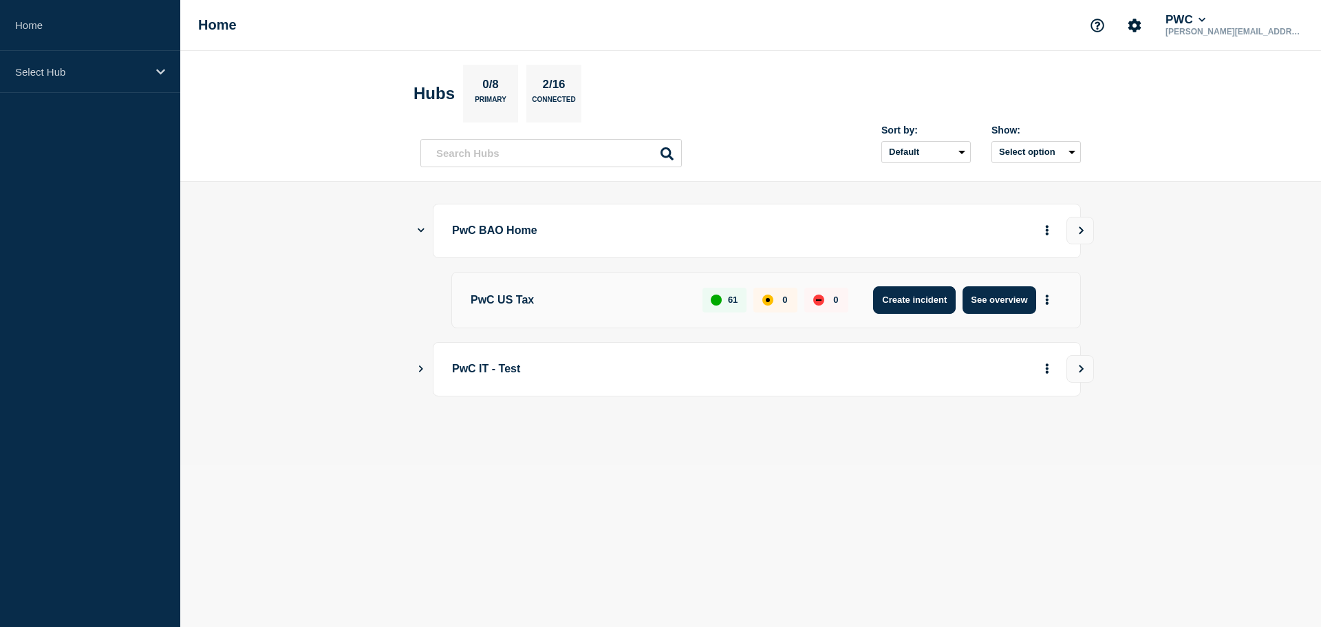 The image size is (1321, 627). Describe the element at coordinates (1135, 25) in the screenshot. I see `button: Account settings` at that location.